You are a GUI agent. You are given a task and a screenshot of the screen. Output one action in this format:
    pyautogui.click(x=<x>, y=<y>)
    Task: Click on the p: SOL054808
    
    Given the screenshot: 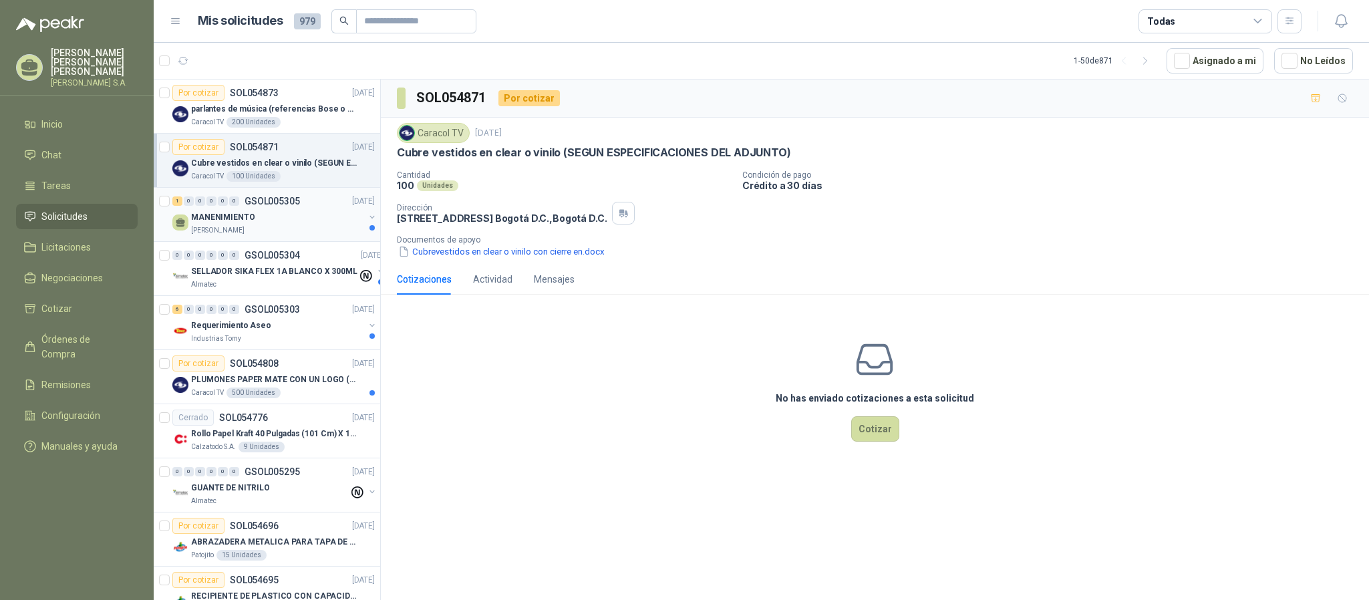 What is the action you would take?
    pyautogui.click(x=254, y=364)
    